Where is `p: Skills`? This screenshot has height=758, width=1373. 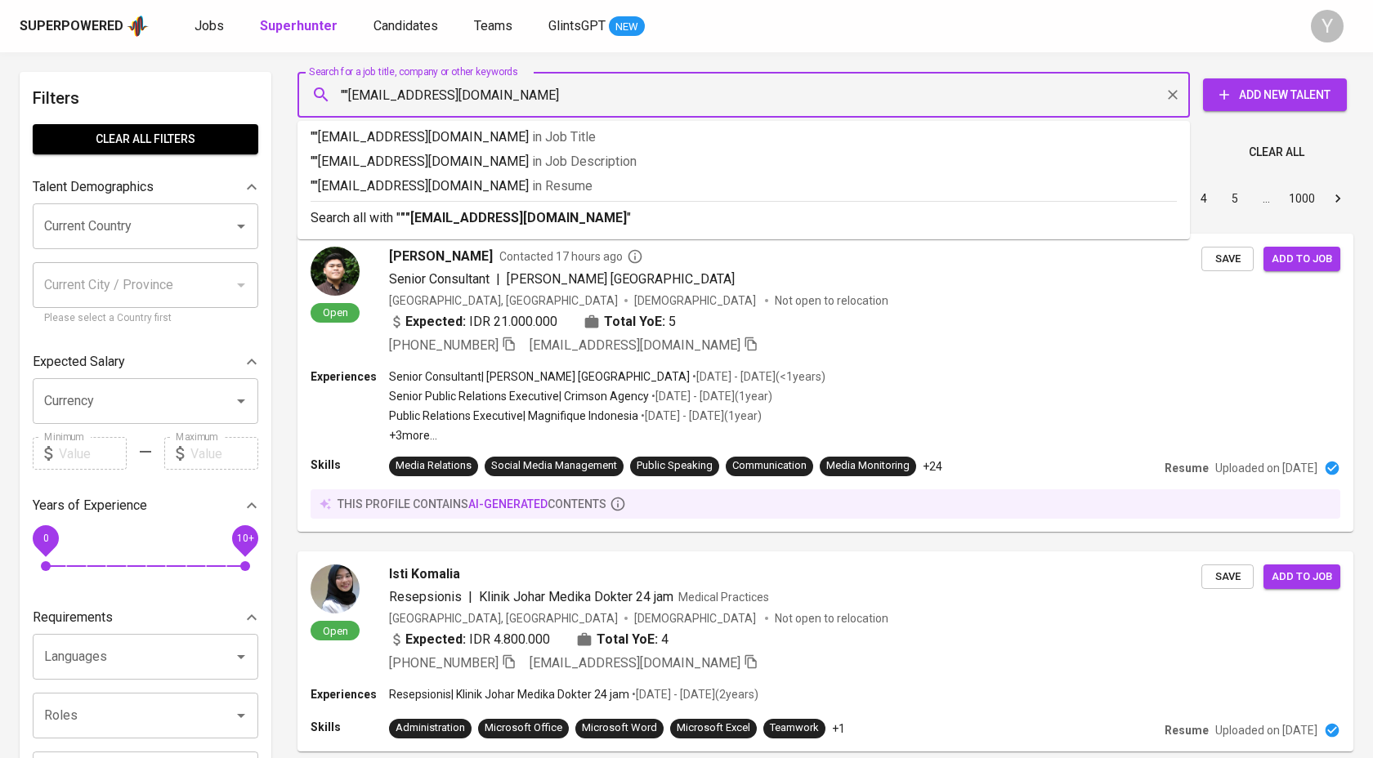 p: Skills is located at coordinates (350, 727).